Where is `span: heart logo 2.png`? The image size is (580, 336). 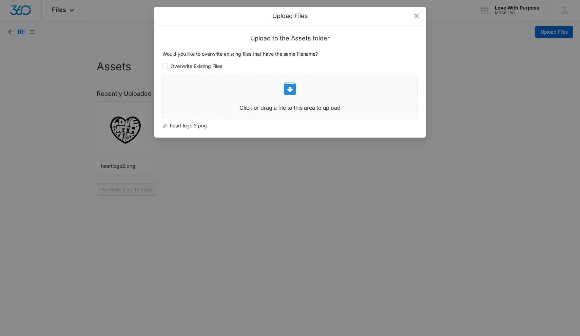
span: heart logo 2.png is located at coordinates (288, 126).